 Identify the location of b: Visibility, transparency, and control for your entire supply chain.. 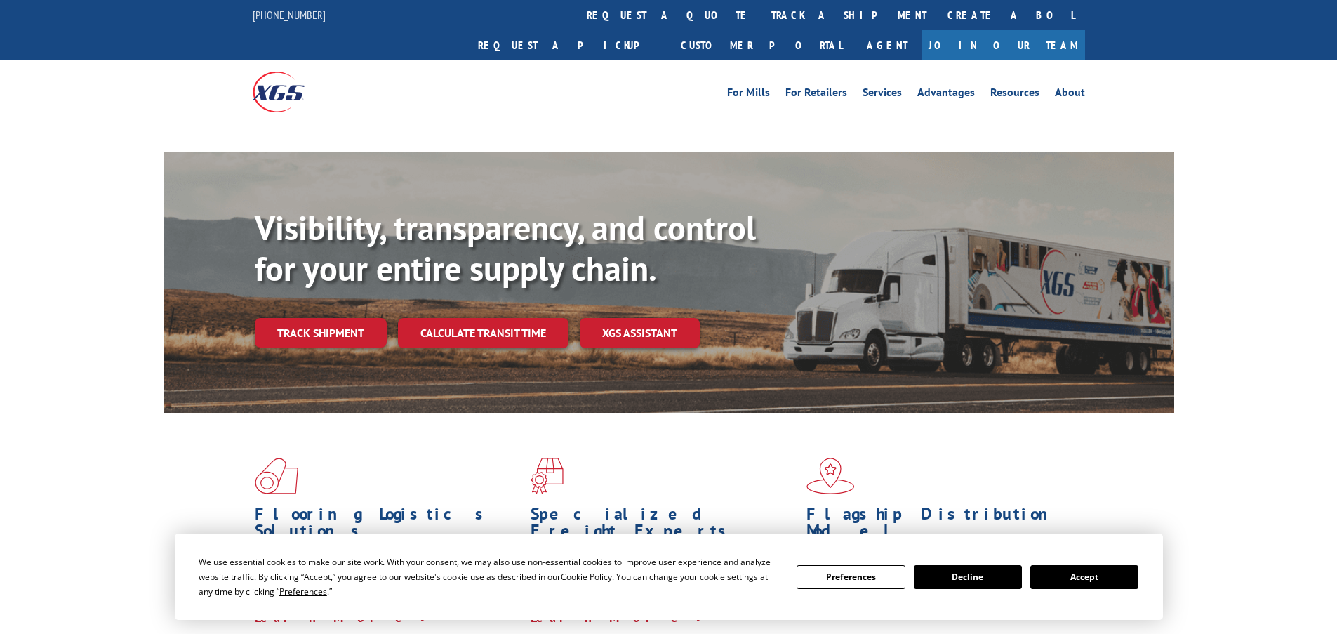
(505, 248).